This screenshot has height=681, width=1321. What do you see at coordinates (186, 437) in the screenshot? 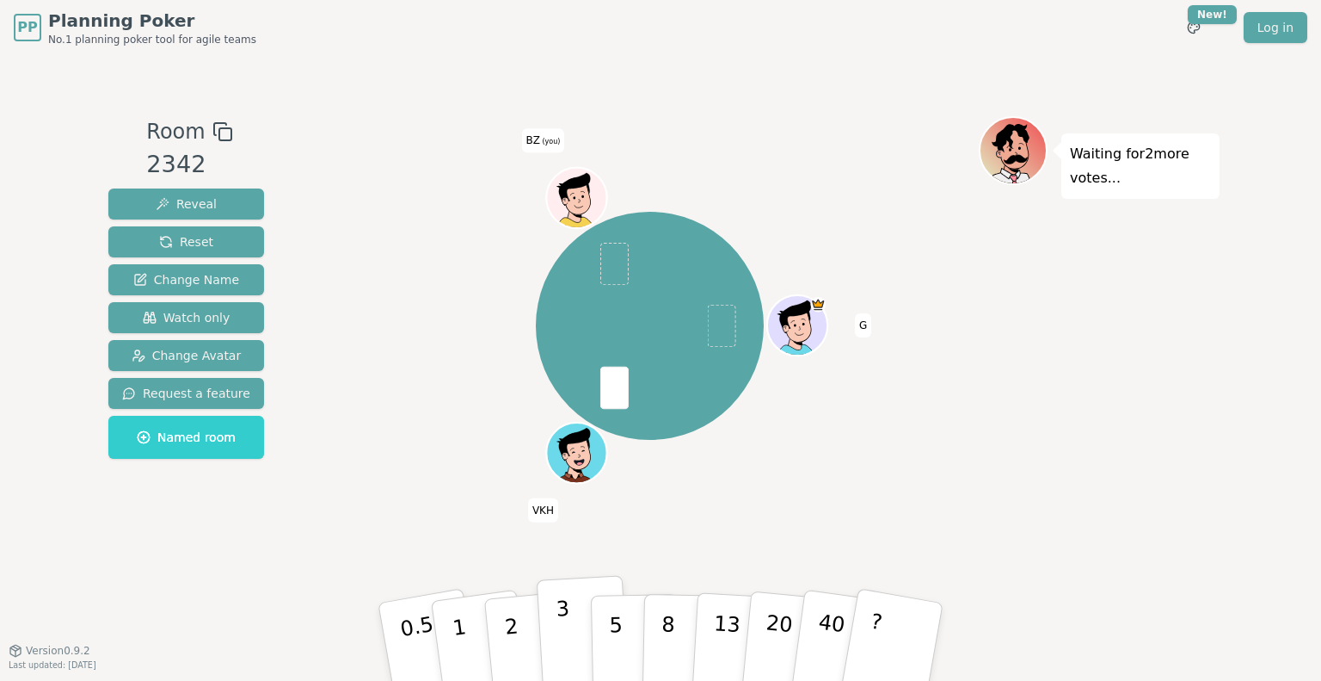
I see `span: Named room` at bounding box center [186, 437].